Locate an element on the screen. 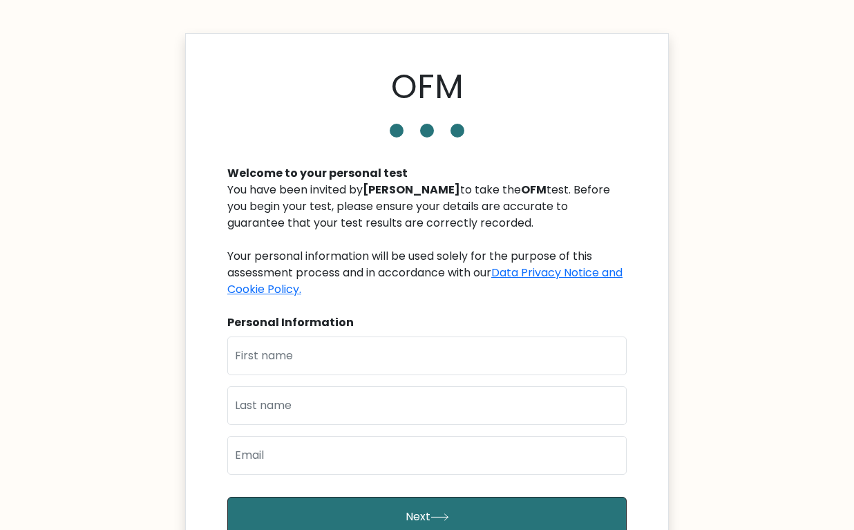  a: Data Privacy Notice and Cookie Policy. is located at coordinates (425, 281).